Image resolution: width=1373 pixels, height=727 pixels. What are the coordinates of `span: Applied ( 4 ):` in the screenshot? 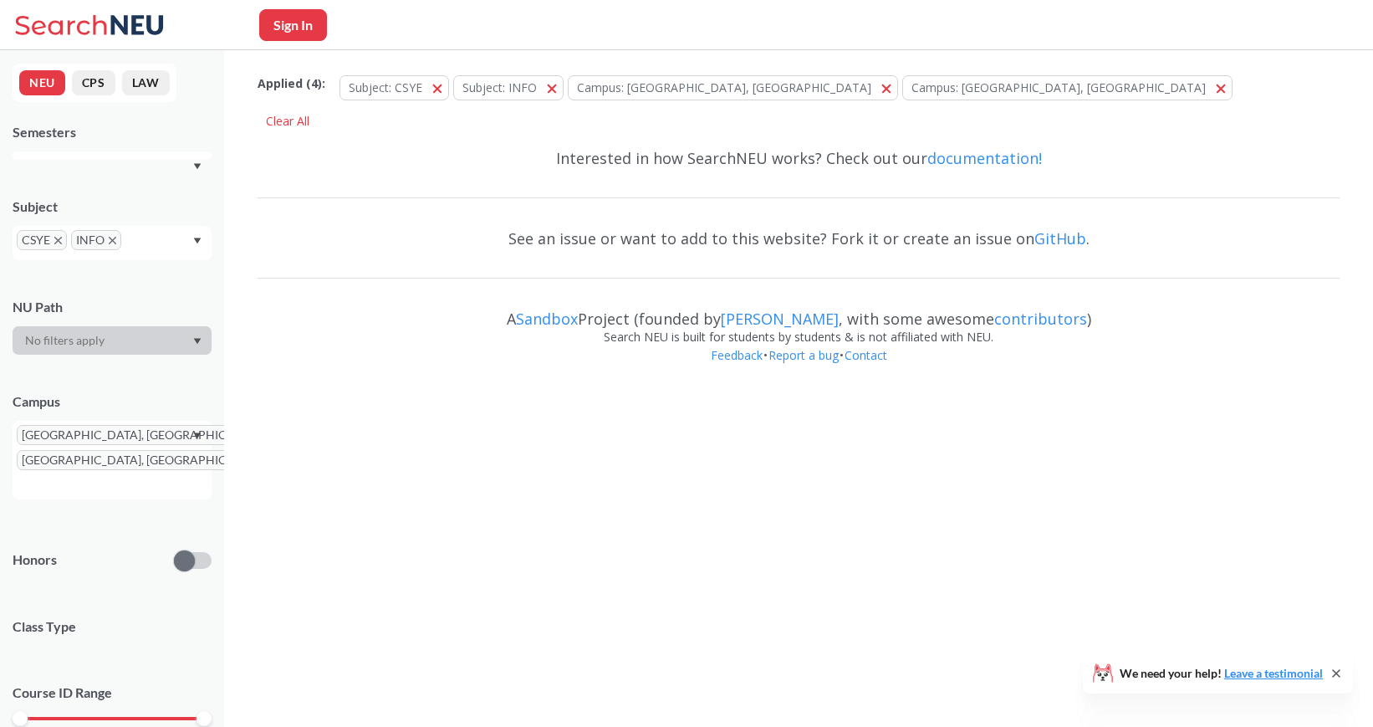 It's located at (291, 84).